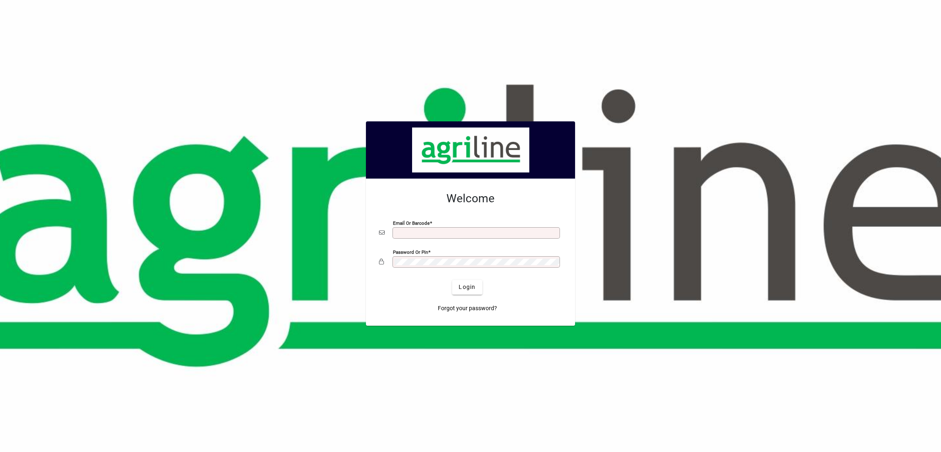 The image size is (941, 452). Describe the element at coordinates (467, 308) in the screenshot. I see `a: Forgot your password?` at that location.